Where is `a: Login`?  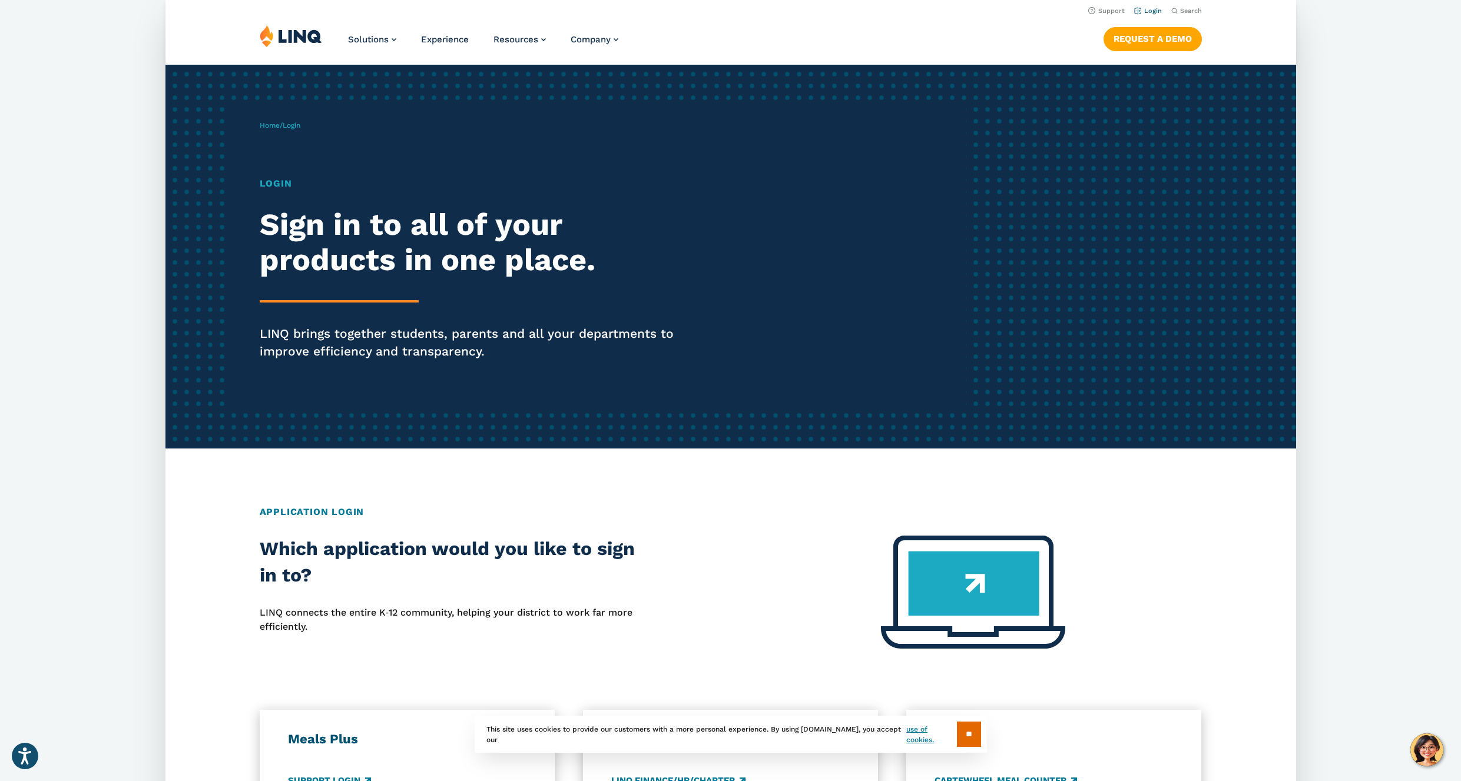 a: Login is located at coordinates (1147, 11).